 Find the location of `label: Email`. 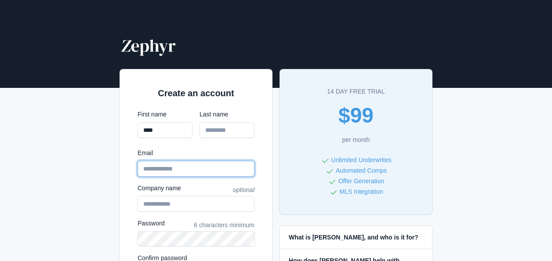

label: Email is located at coordinates (196, 153).